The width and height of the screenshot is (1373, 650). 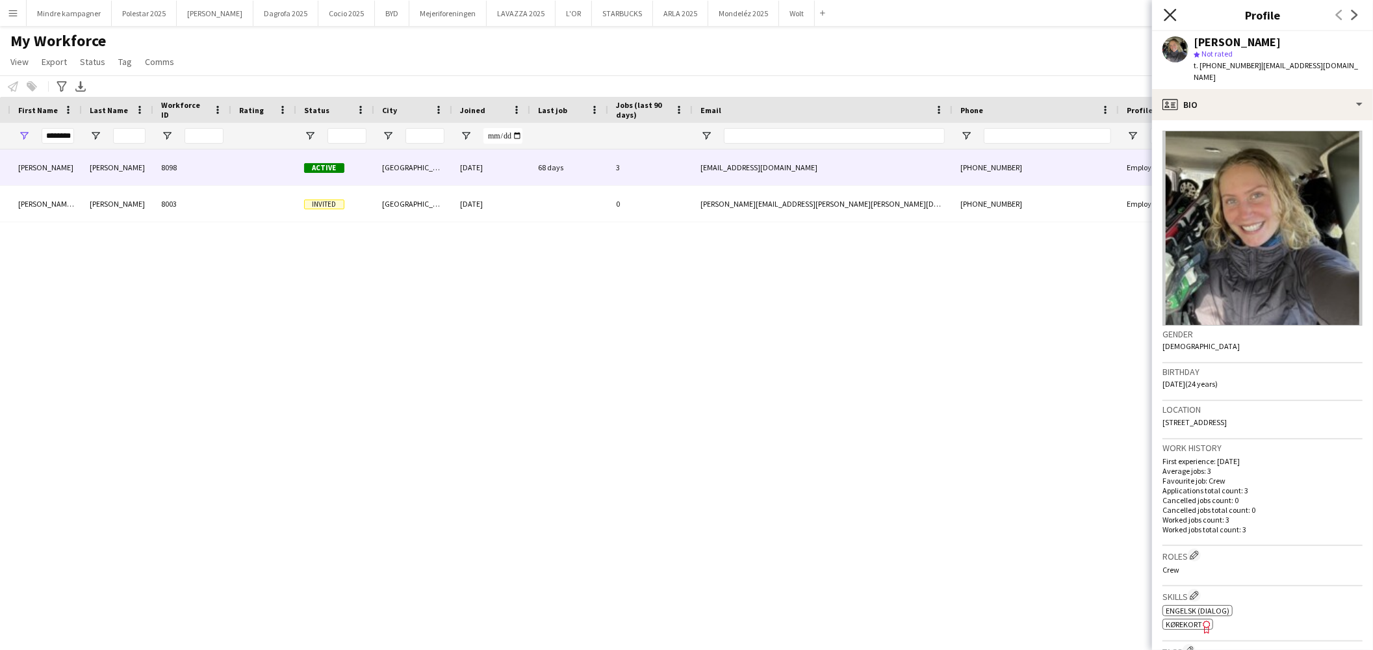 I want to click on button: Dagrofa 2025, so click(x=286, y=13).